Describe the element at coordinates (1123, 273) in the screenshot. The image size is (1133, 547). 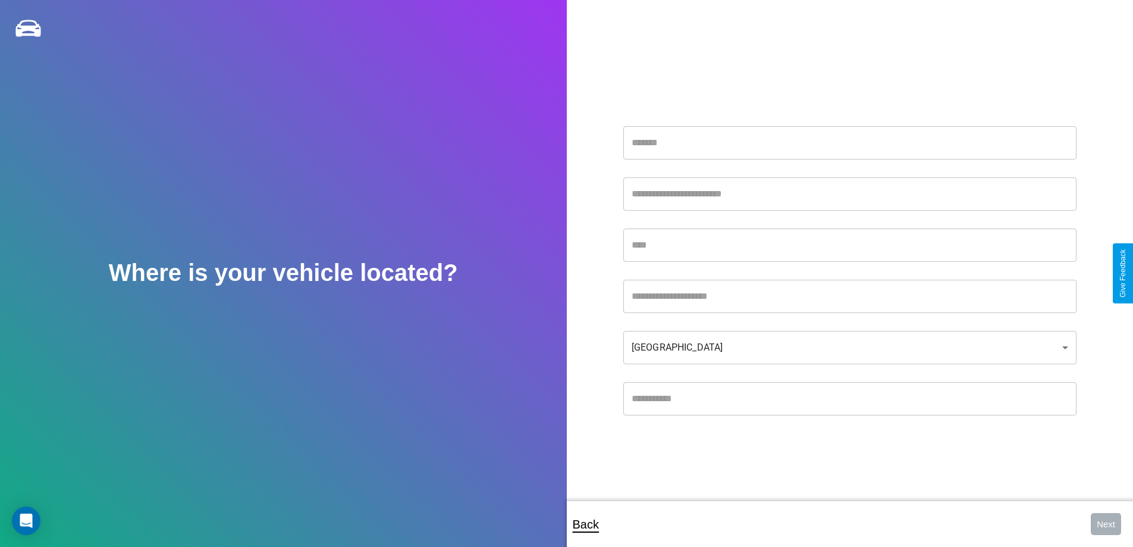
I see `div: Give Feedback` at that location.